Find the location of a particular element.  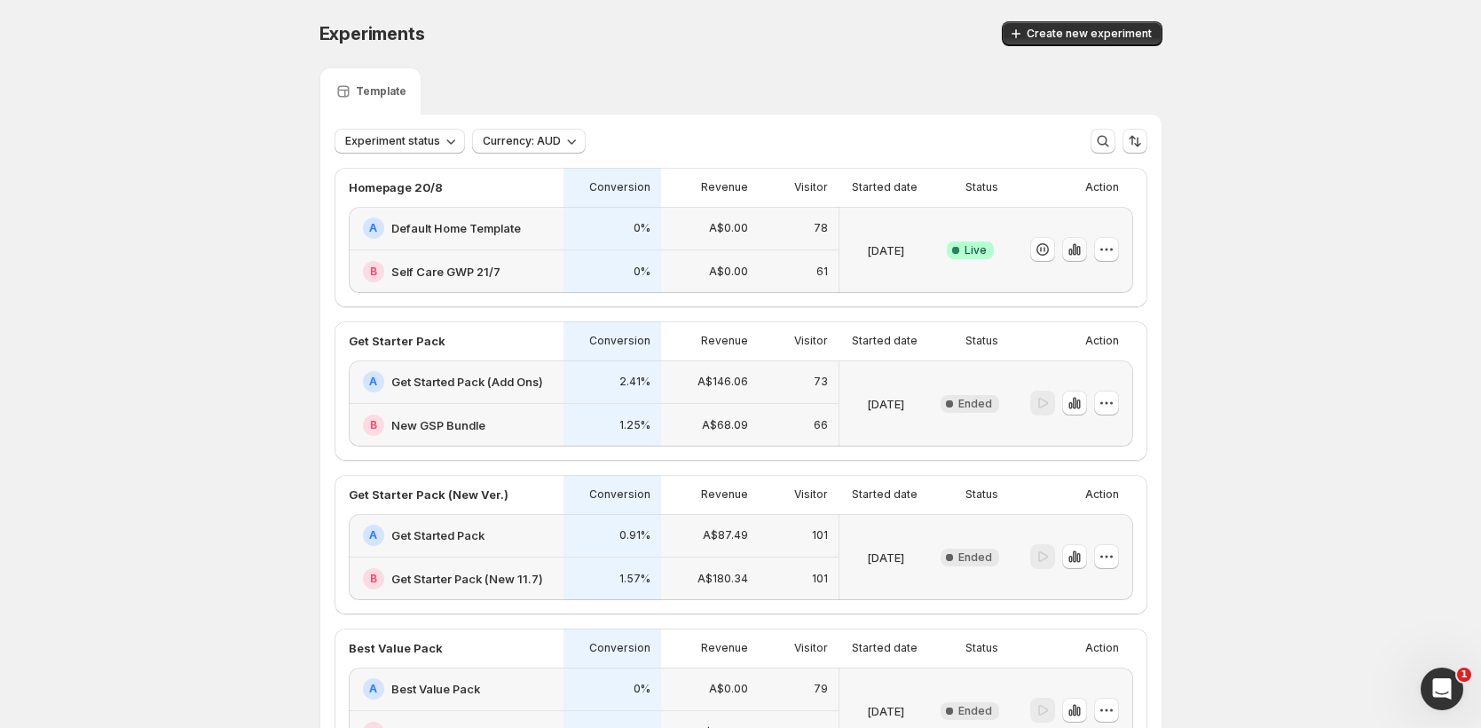

button: Currency: AUD is located at coordinates (529, 141).